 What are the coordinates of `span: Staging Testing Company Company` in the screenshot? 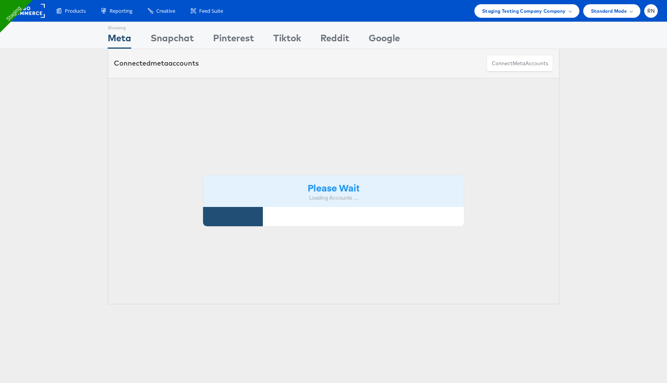 It's located at (524, 11).